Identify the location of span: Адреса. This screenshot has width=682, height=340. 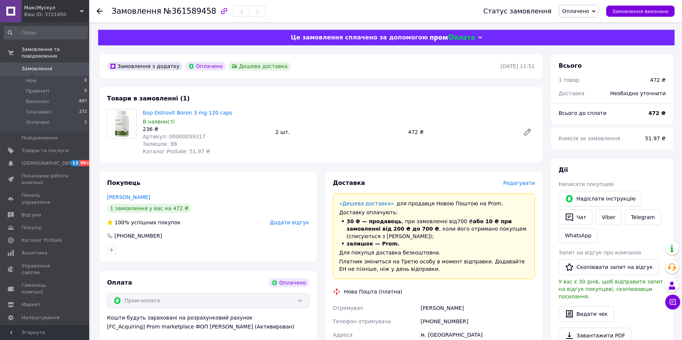
(343, 334).